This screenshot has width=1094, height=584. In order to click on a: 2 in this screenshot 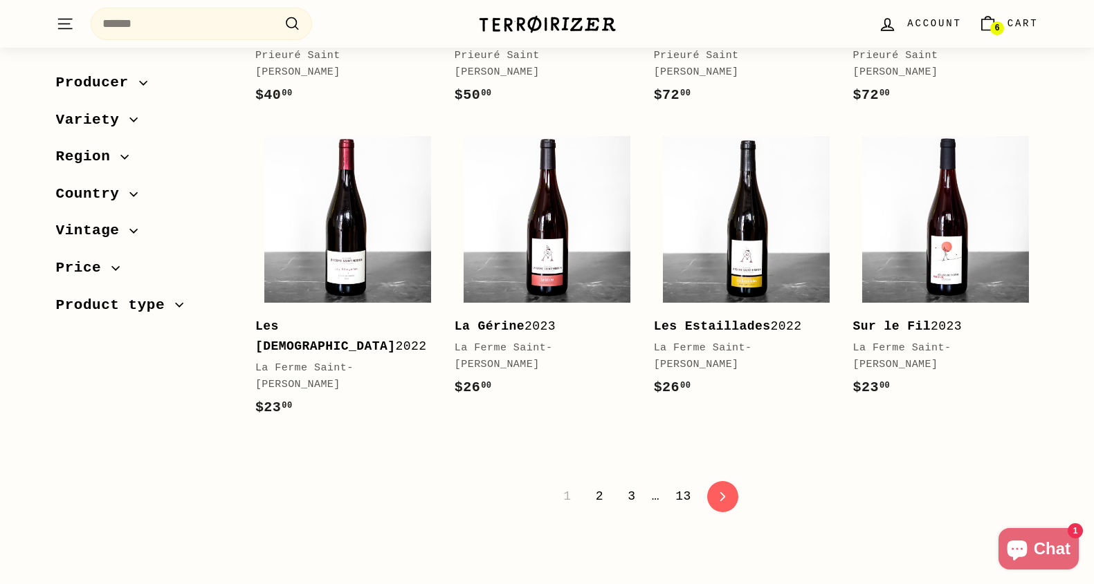, I will do `click(599, 497)`.